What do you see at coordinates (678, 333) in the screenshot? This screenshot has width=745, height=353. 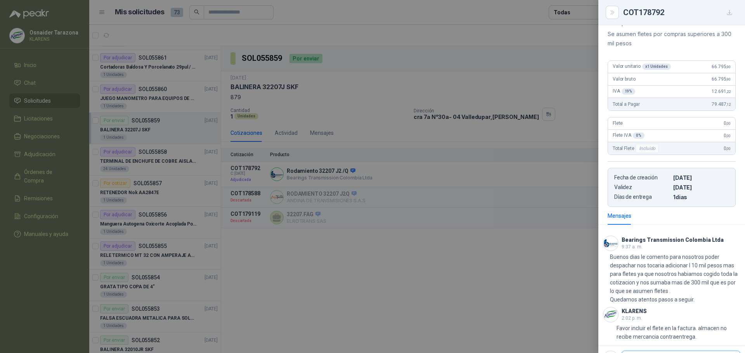 I see `p: Favor incluir el flete en la factura. almacen no recibe mercancia contraentrega.` at bounding box center [678, 333].